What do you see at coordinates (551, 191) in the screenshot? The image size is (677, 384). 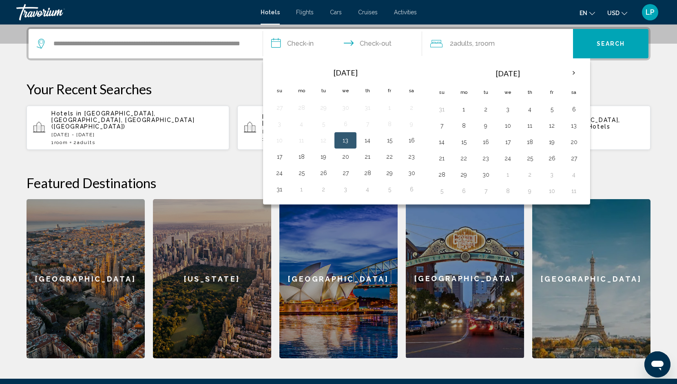 I see `button: Day 10` at bounding box center [551, 191].